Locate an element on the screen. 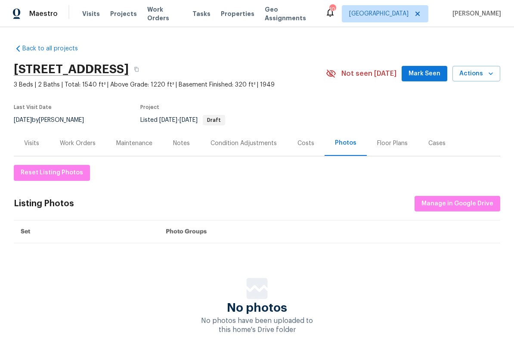 The width and height of the screenshot is (514, 338). div: Costs is located at coordinates (306, 143).